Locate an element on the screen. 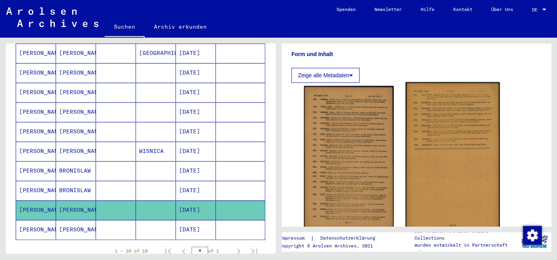 The width and height of the screenshot is (557, 260). div: of 1 is located at coordinates (211, 250).